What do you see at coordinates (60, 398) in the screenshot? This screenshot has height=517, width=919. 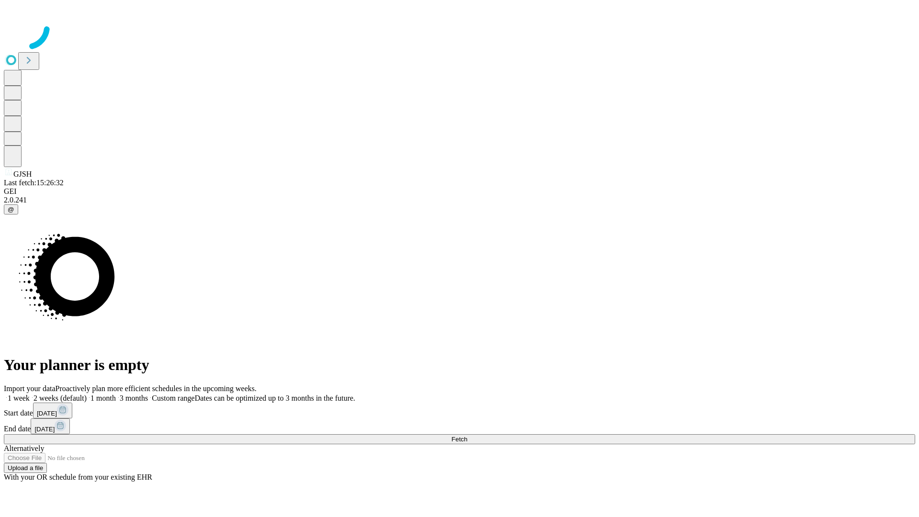 I see `span: 2 weeks (default)` at bounding box center [60, 398].